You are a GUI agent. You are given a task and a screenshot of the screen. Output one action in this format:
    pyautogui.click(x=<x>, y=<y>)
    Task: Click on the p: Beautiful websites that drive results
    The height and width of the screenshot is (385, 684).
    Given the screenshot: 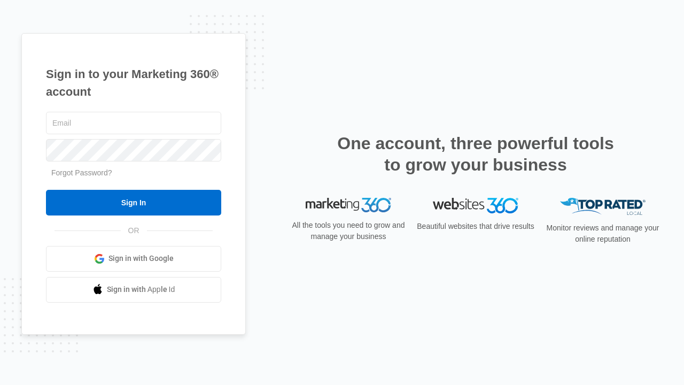 What is the action you would take?
    pyautogui.click(x=475, y=226)
    